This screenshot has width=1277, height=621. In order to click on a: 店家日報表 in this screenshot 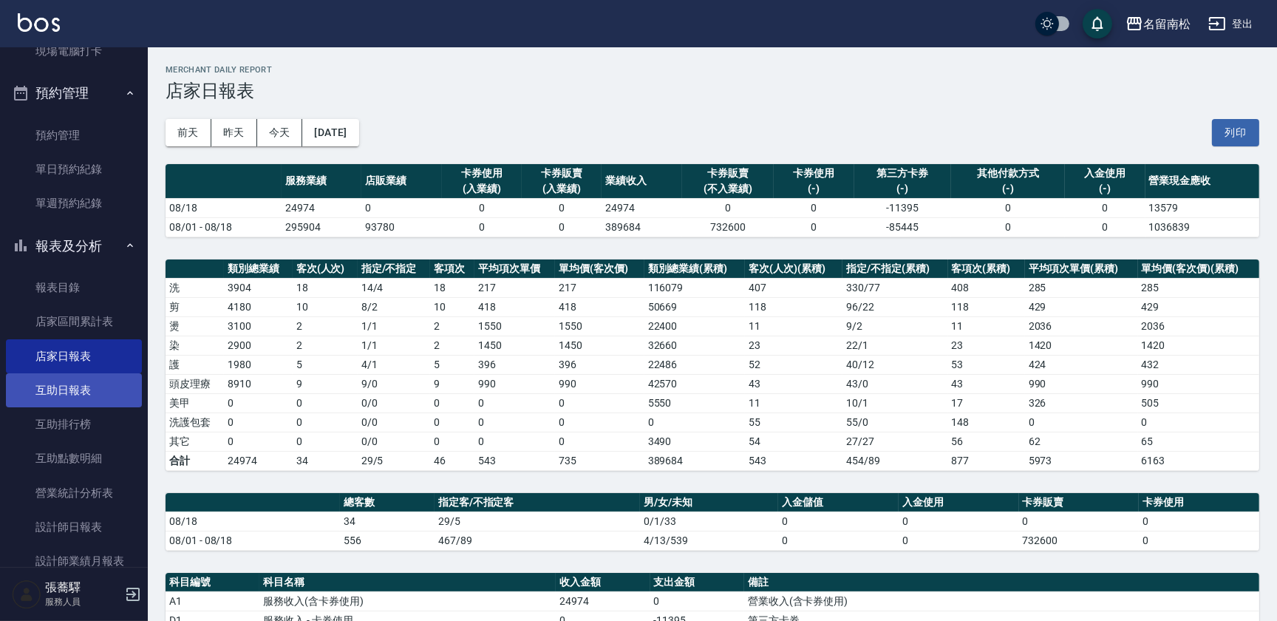, I will do `click(74, 356)`.